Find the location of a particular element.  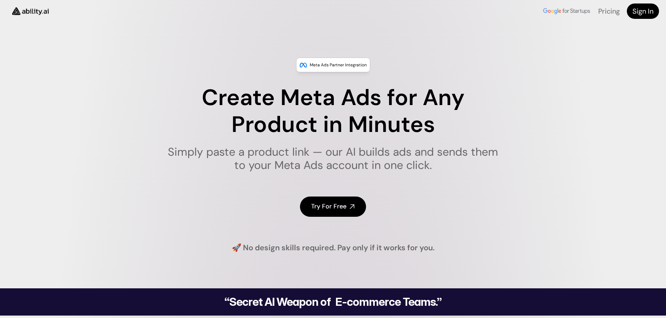

h4: 🚀 No design skills required. Pay only if it works for you. is located at coordinates (333, 248).